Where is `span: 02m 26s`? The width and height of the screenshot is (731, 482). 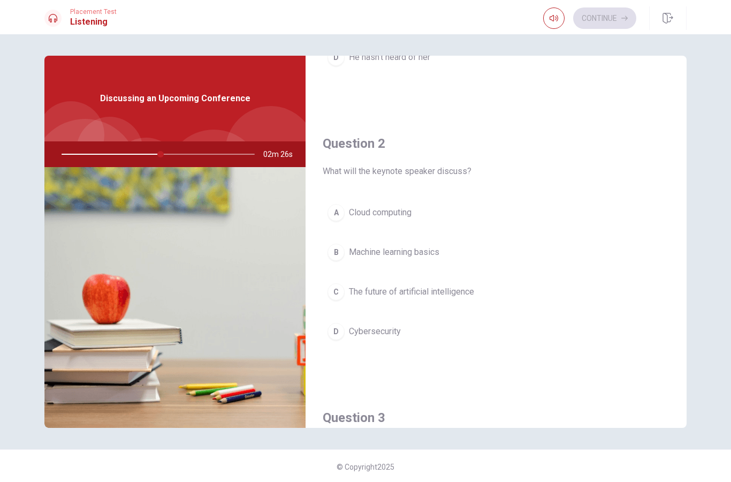 span: 02m 26s is located at coordinates (282, 154).